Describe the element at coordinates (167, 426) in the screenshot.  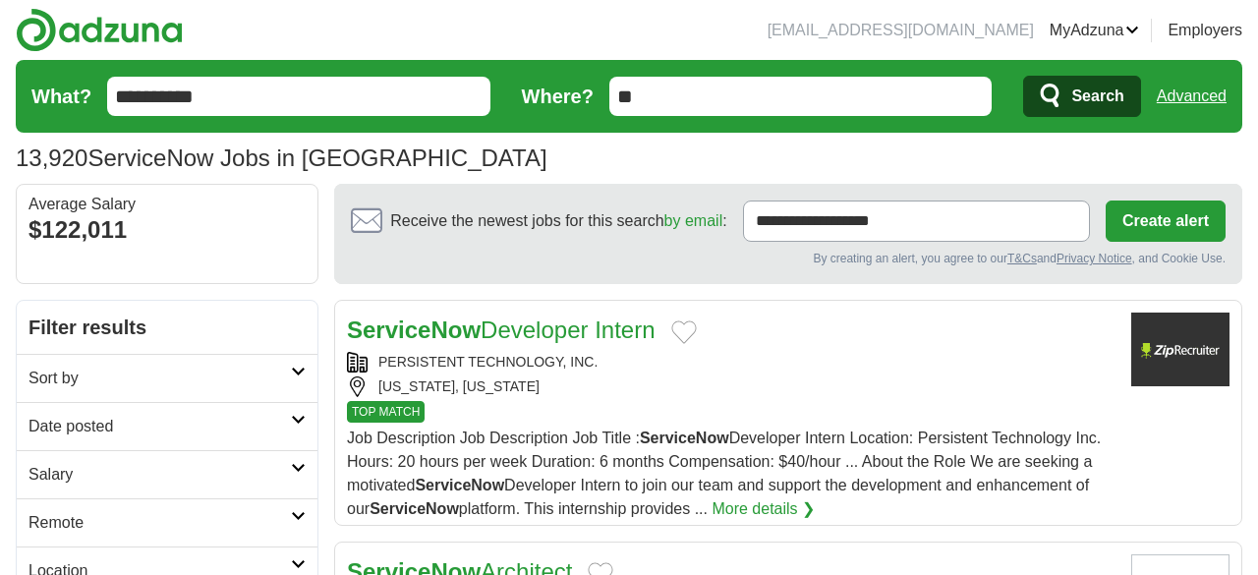
I see `a: Date posted` at that location.